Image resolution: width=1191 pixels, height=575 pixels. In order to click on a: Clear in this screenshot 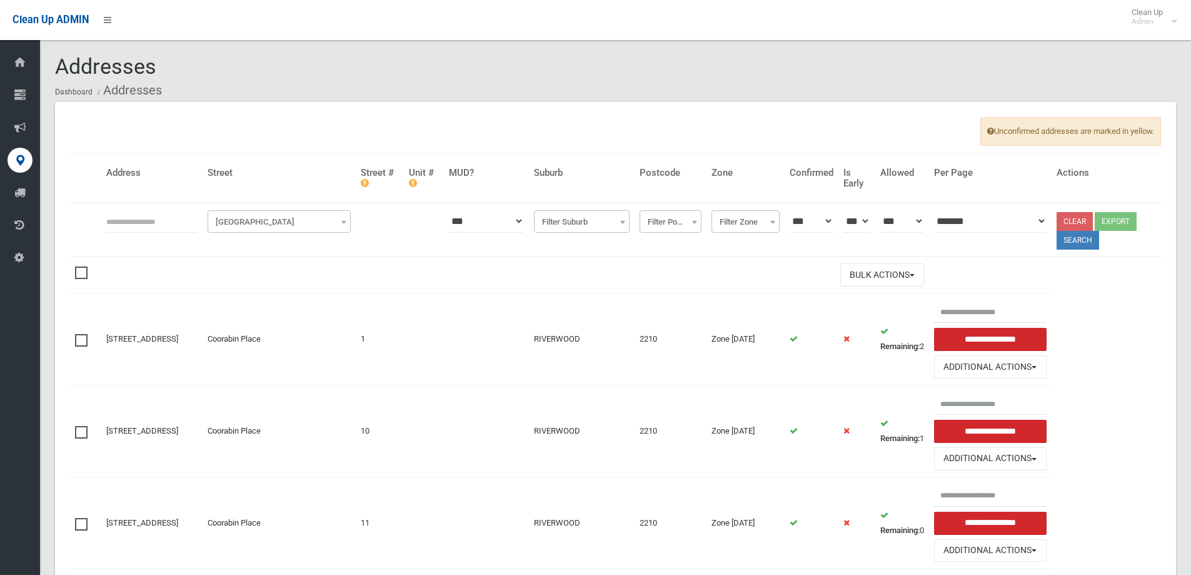, I will do `click(1075, 221)`.